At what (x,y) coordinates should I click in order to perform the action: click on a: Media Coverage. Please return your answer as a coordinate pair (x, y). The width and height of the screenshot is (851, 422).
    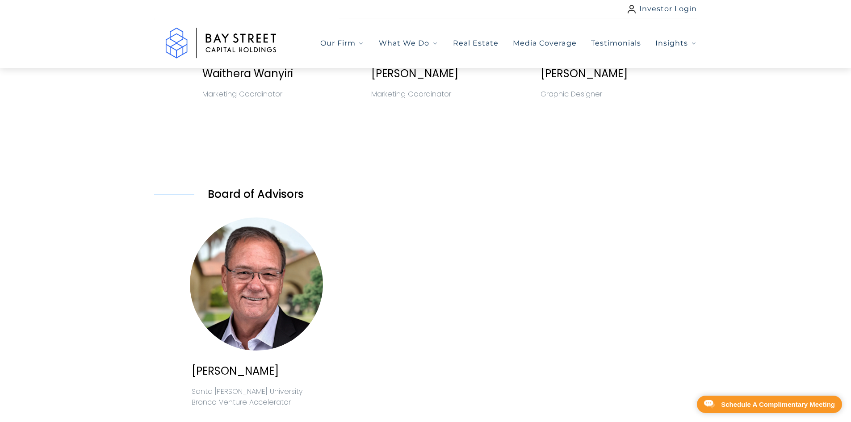
    Looking at the image, I should click on (545, 43).